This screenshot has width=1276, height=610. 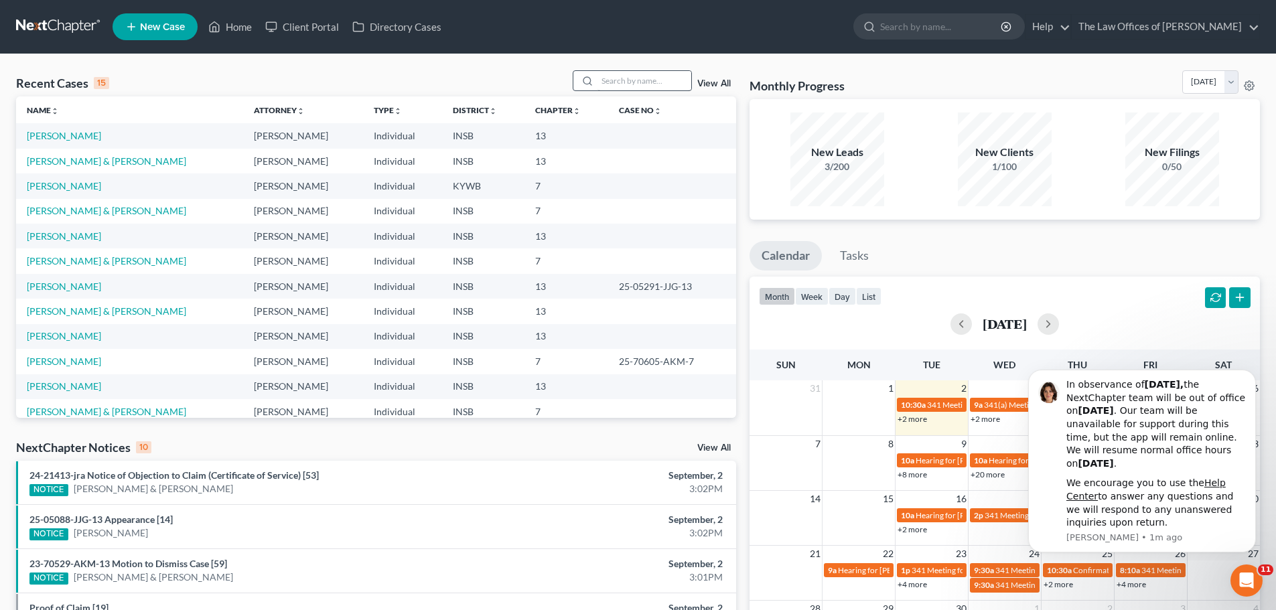 I want to click on span: 23, so click(x=961, y=554).